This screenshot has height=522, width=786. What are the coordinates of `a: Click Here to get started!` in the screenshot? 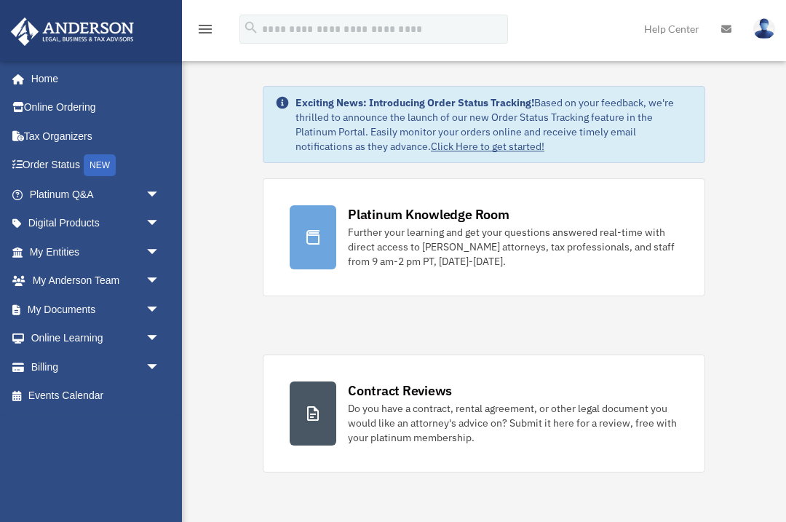 It's located at (487, 146).